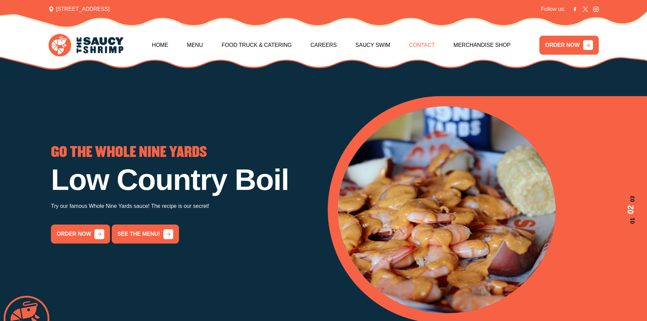 The width and height of the screenshot is (647, 321). I want to click on a: ORDER NOW, so click(569, 45).